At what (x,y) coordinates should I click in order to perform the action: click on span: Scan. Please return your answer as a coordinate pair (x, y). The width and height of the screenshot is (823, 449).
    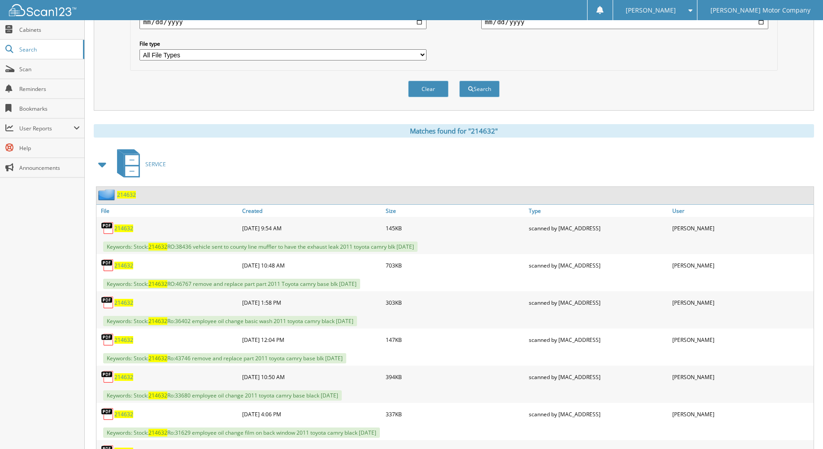
    Looking at the image, I should click on (49, 69).